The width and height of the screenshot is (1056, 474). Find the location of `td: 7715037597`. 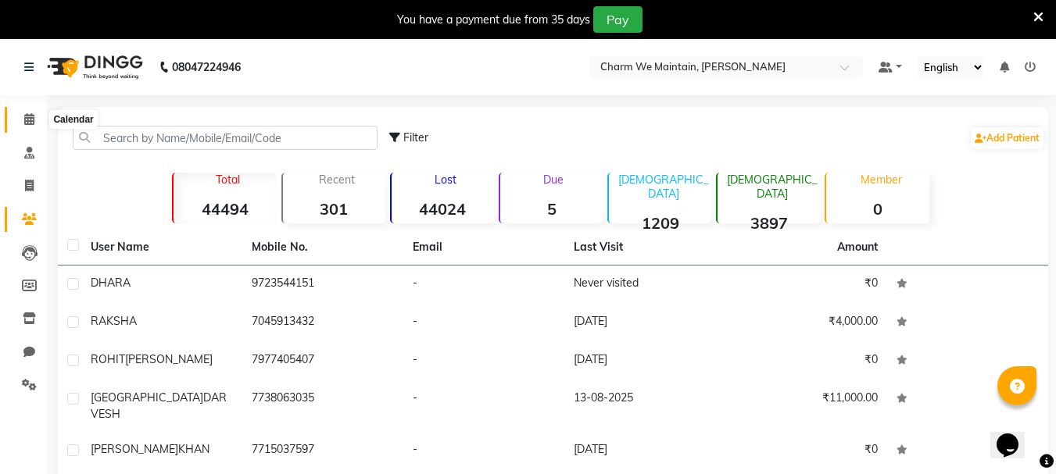

td: 7715037597 is located at coordinates (323, 451).